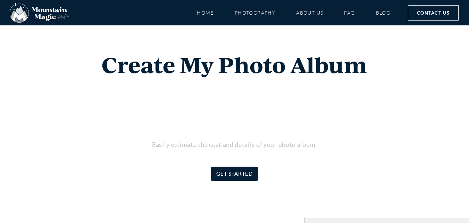 The height and width of the screenshot is (223, 469). Describe the element at coordinates (384, 13) in the screenshot. I see `a: Blog` at that location.